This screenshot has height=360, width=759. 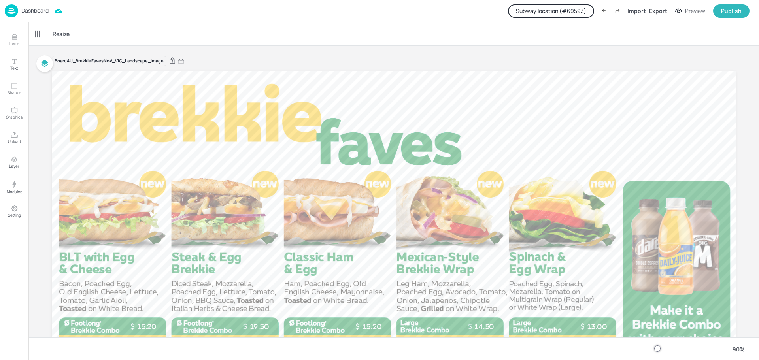 I want to click on p: 19.50, so click(x=259, y=327).